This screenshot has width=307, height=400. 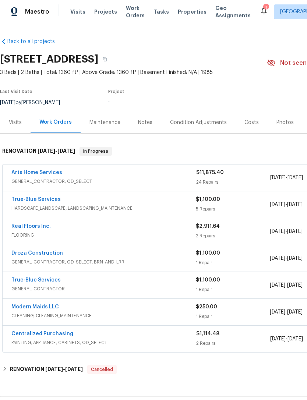 What do you see at coordinates (161, 12) in the screenshot?
I see `span: Tasks` at bounding box center [161, 12].